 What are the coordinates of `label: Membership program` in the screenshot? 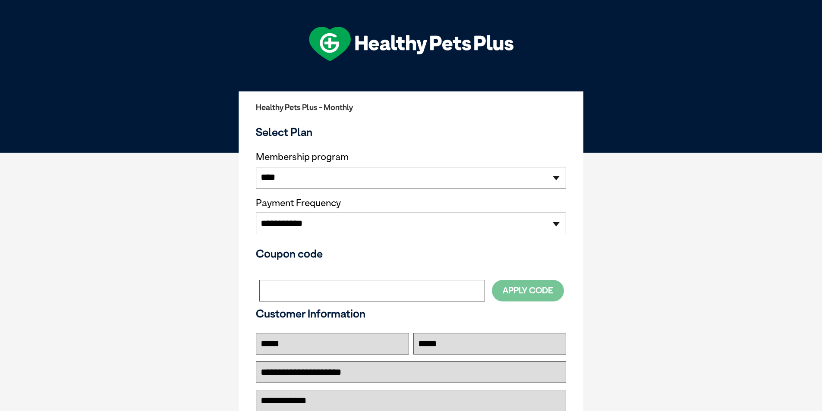 It's located at (411, 157).